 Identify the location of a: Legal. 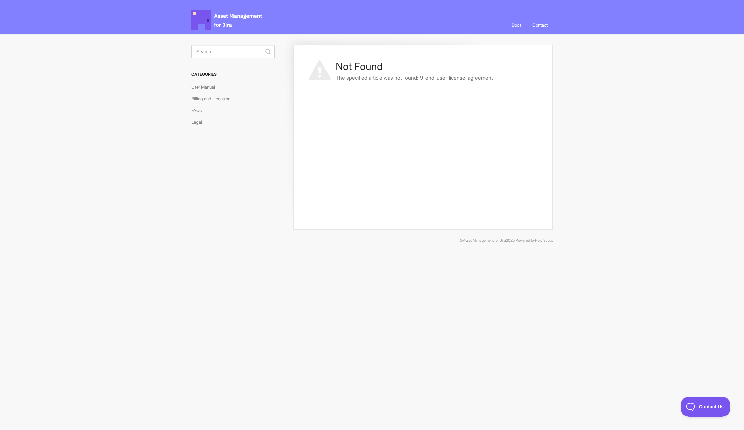
(199, 122).